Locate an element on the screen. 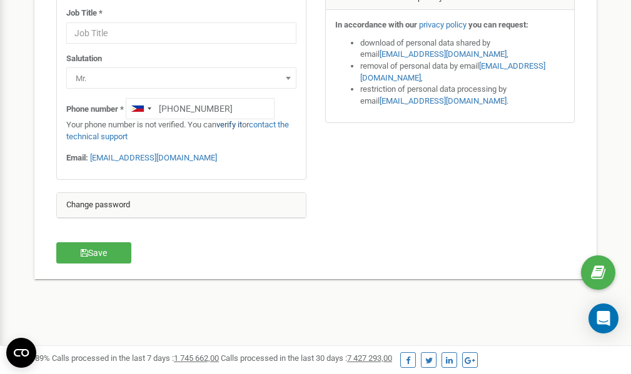 This screenshot has height=374, width=631. strong: Email: is located at coordinates (77, 158).